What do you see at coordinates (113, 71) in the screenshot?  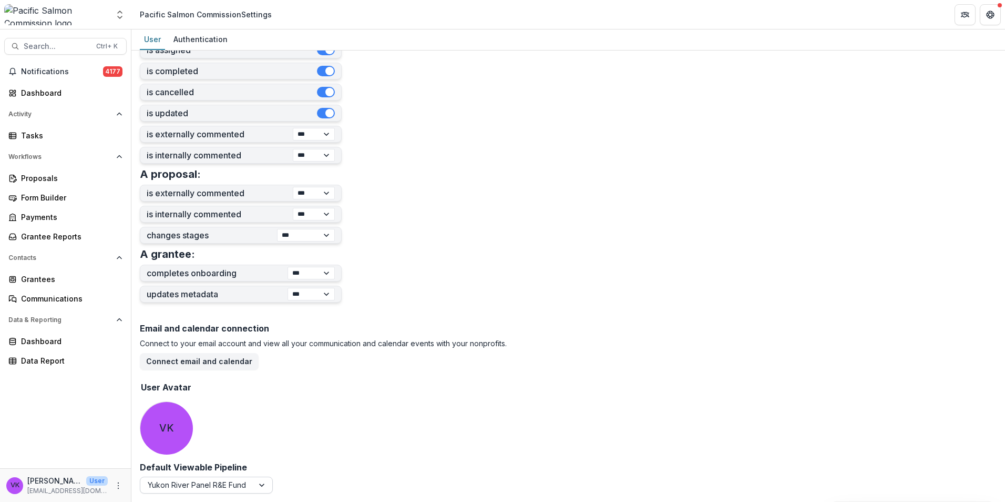 I see `span: 4177` at bounding box center [113, 71].